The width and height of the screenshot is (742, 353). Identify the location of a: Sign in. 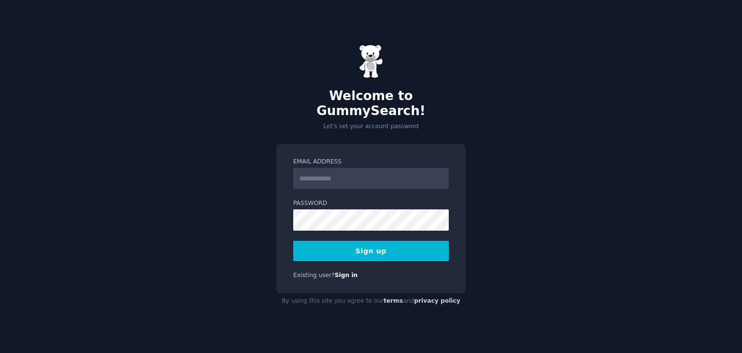
(346, 275).